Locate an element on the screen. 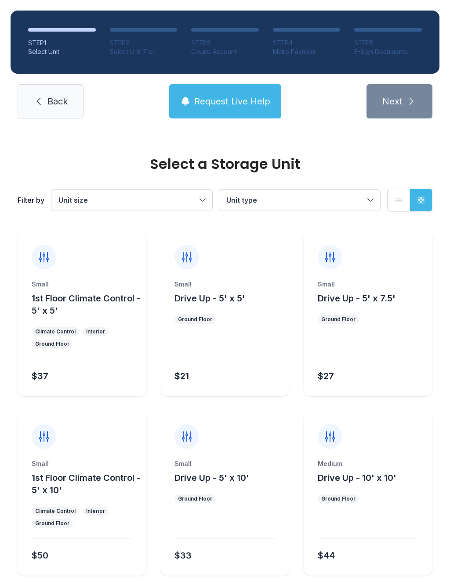  button: Drive Up - 10' x 10' is located at coordinates (357, 478).